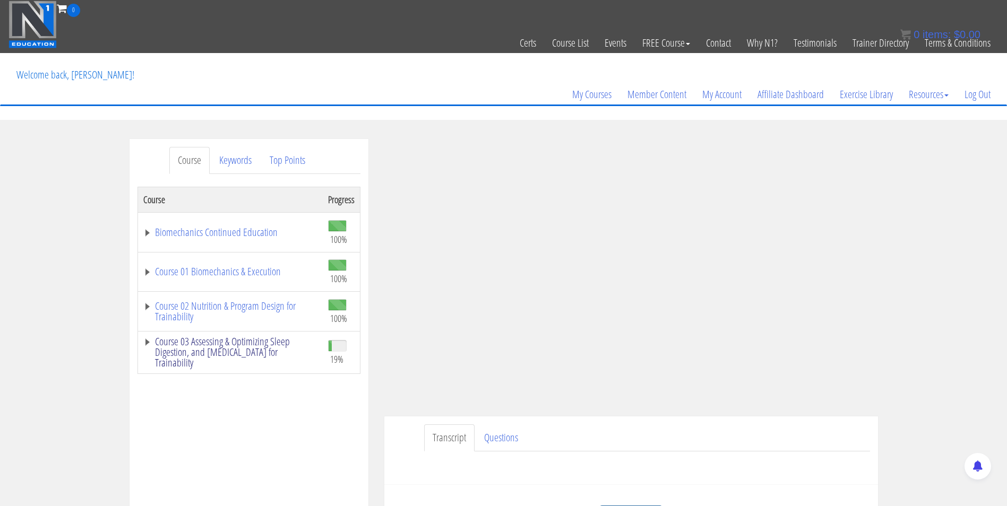  Describe the element at coordinates (977, 94) in the screenshot. I see `a: Log Out` at that location.